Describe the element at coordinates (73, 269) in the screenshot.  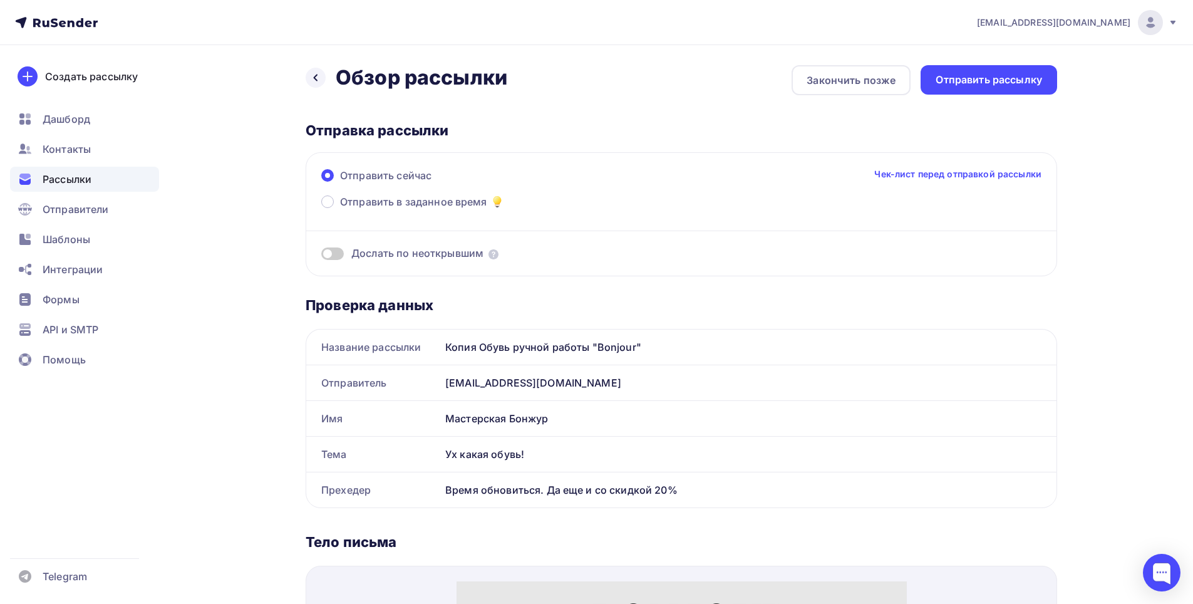
I see `span: Интеграции` at that location.